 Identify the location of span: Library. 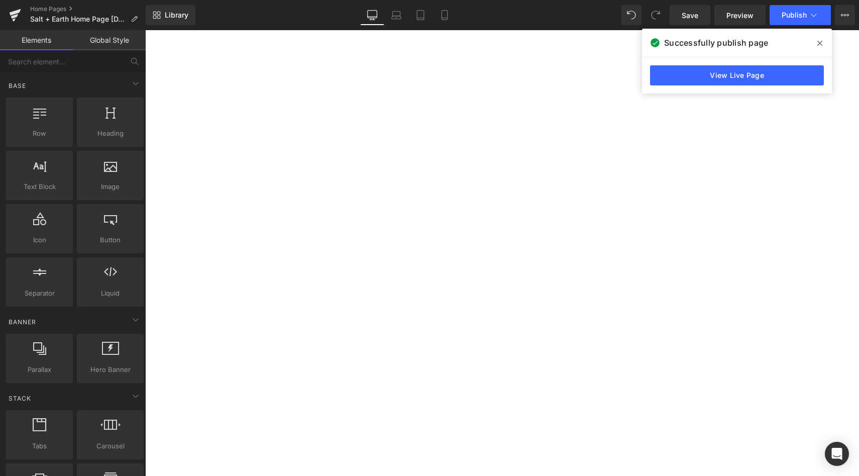
(176, 15).